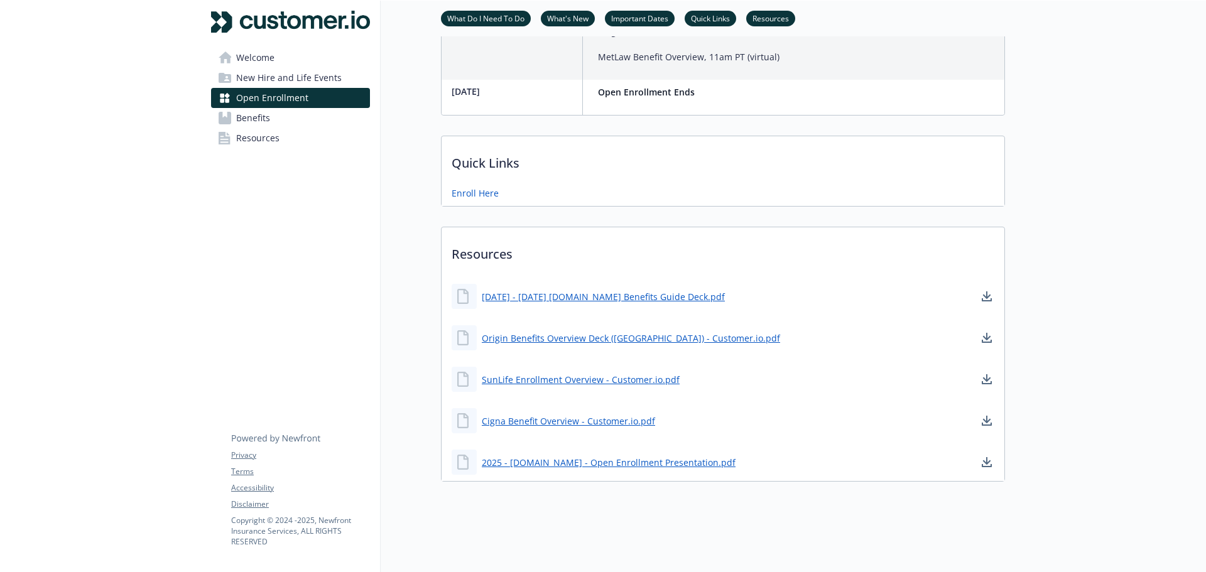 This screenshot has width=1206, height=572. Describe the element at coordinates (688, 57) in the screenshot. I see `p: MetLaw Benefit Overview, 11am PT (virtual)` at that location.